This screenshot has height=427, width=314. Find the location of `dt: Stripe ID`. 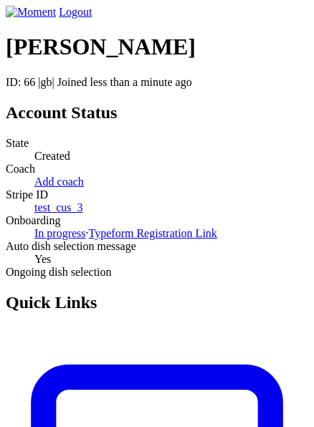

dt: Stripe ID is located at coordinates (157, 195).